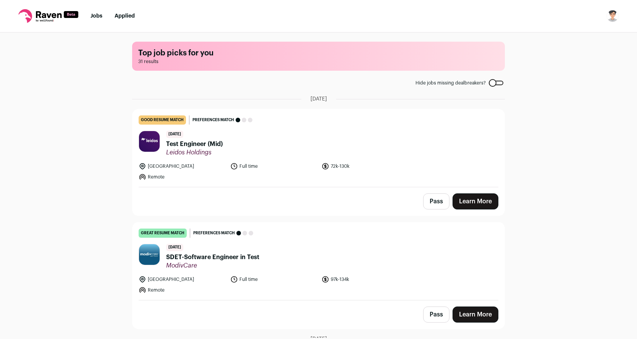  What do you see at coordinates (451, 83) in the screenshot?
I see `span: Hide jobs missing dealbreakers?` at bounding box center [451, 83].